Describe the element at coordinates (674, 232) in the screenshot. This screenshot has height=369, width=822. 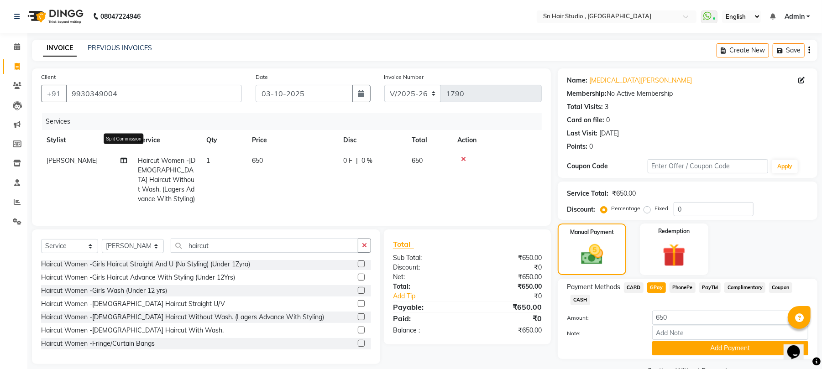
I see `label: Redemption` at that location.